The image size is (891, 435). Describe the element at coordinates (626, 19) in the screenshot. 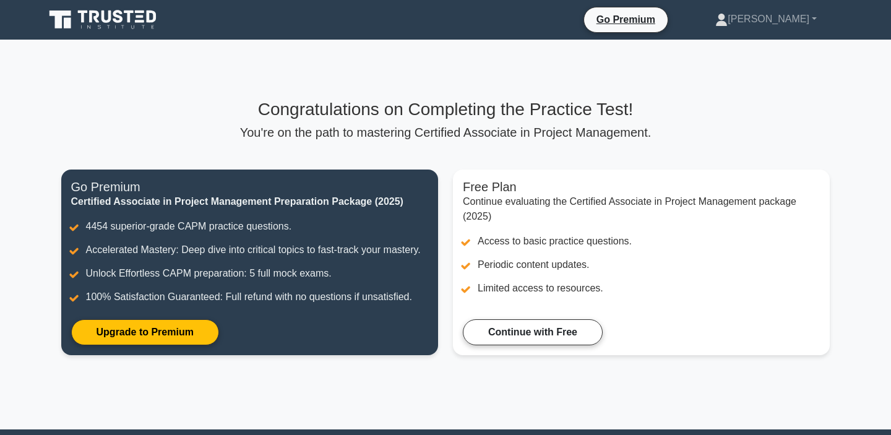

I see `a: Go Premium` at that location.